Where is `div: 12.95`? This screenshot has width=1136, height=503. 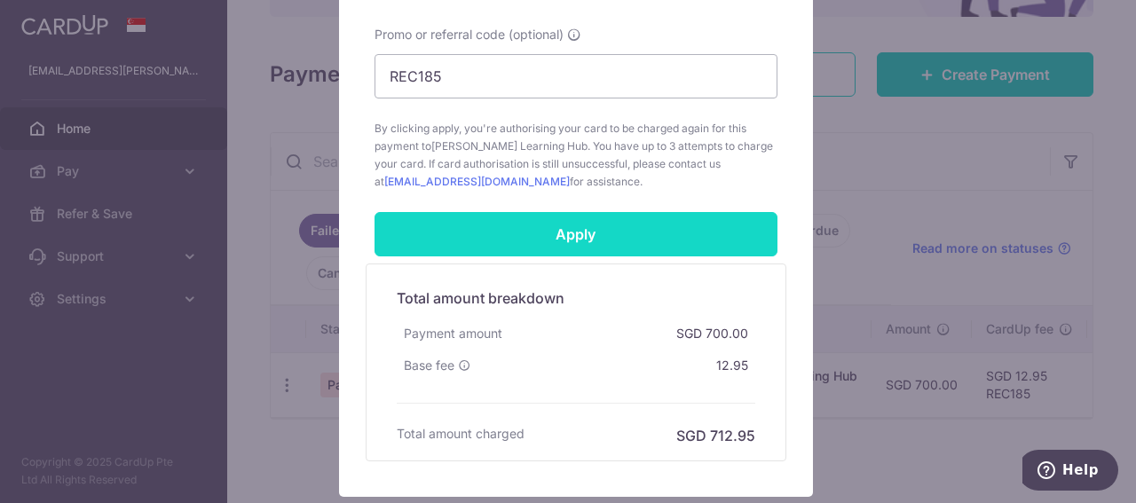
div: 12.95 is located at coordinates (733, 366).